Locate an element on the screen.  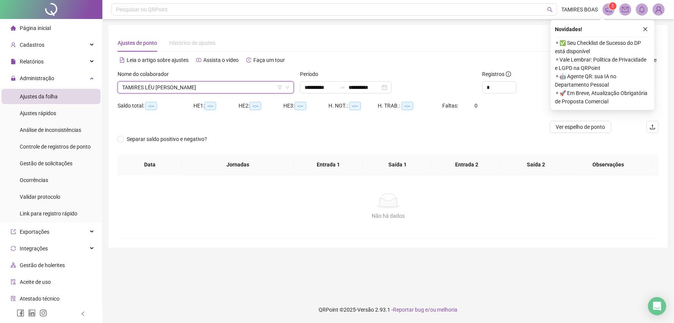
div: H. NOT.: is located at coordinates (354, 105).